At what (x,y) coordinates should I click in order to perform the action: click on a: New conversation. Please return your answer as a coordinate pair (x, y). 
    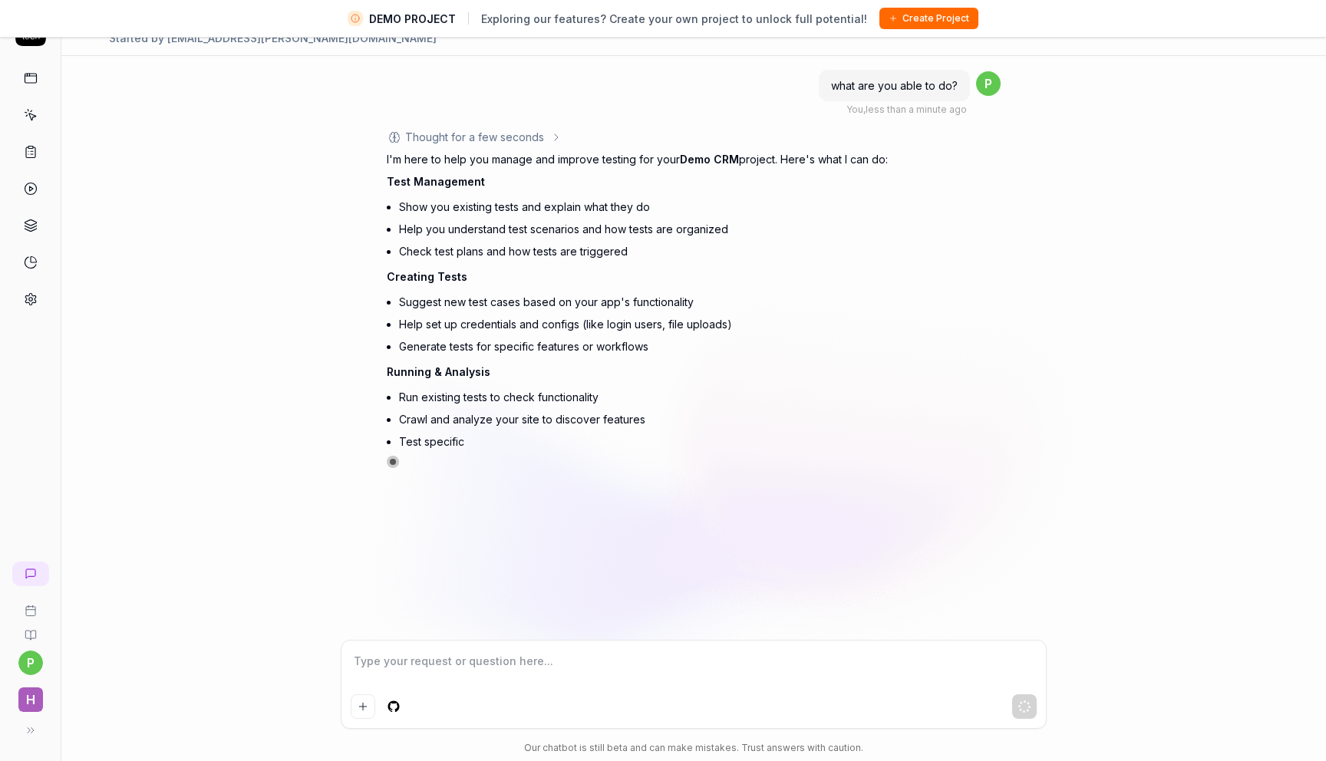
    Looking at the image, I should click on (31, 574).